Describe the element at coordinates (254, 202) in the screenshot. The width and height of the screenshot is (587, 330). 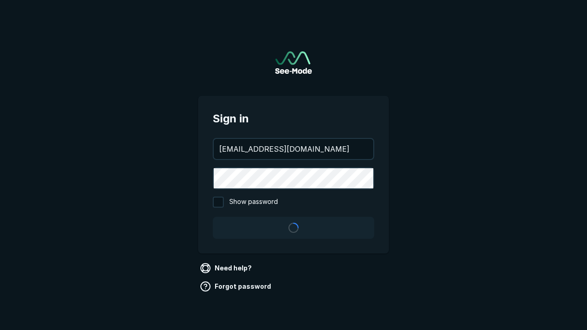
I see `span: Show password` at that location.